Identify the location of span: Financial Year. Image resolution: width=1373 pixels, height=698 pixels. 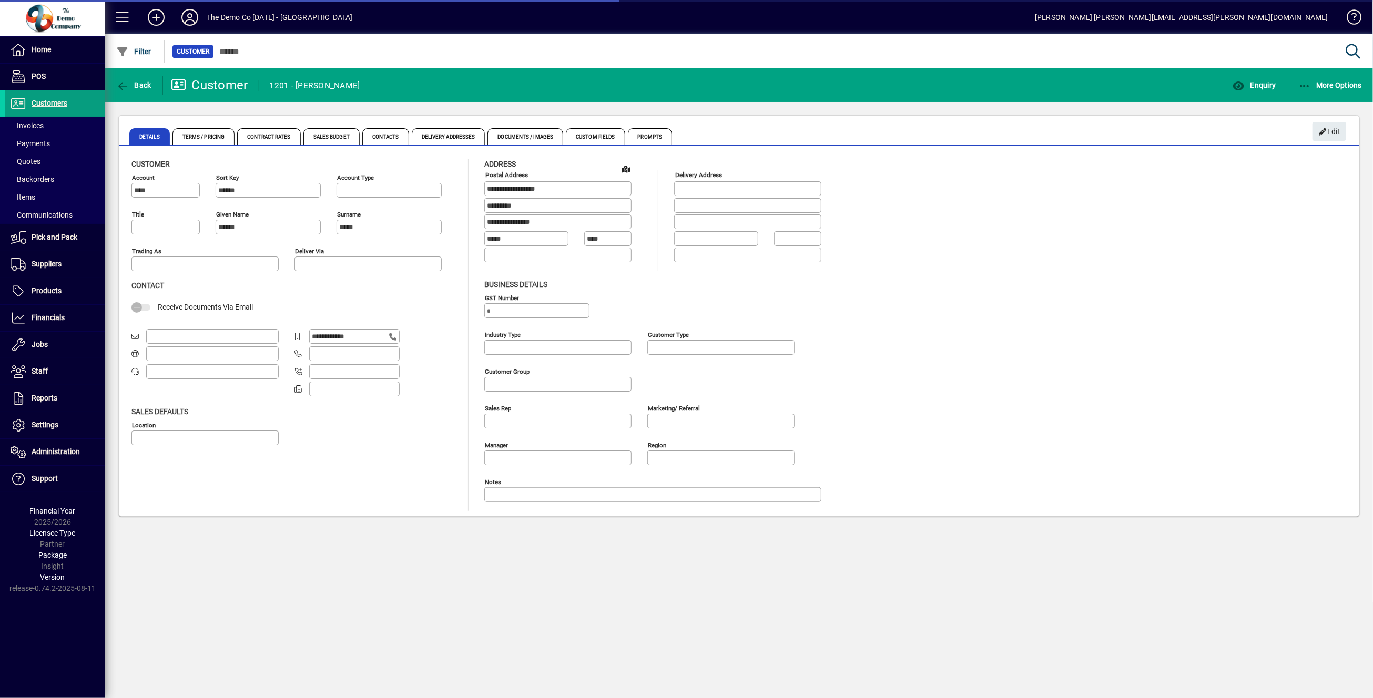
(53, 511).